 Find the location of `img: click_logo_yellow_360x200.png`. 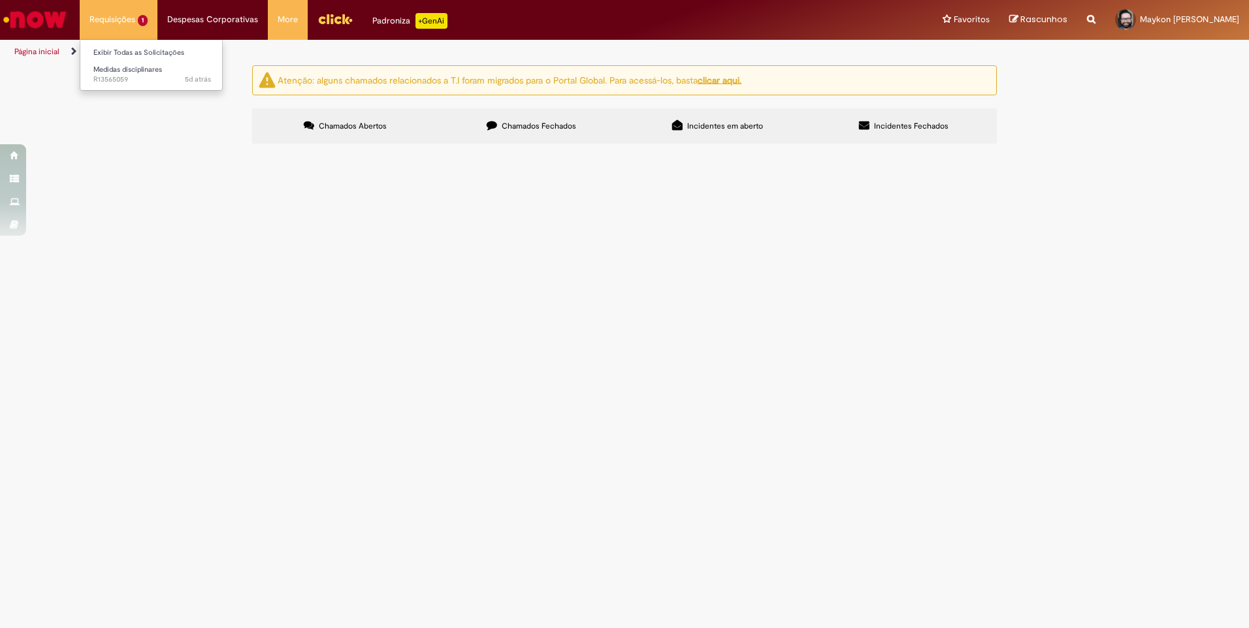

img: click_logo_yellow_360x200.png is located at coordinates (335, 19).